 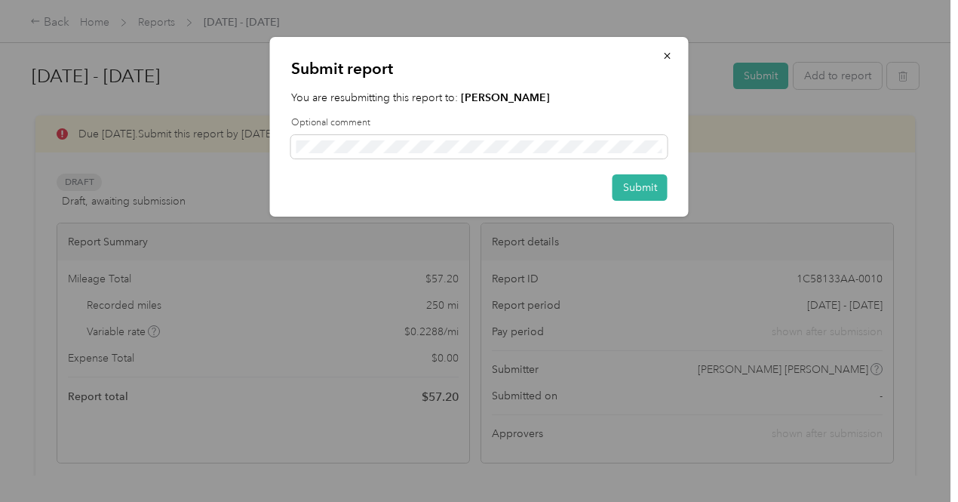 What do you see at coordinates (479, 69) in the screenshot?
I see `p: Submit report` at bounding box center [479, 69].